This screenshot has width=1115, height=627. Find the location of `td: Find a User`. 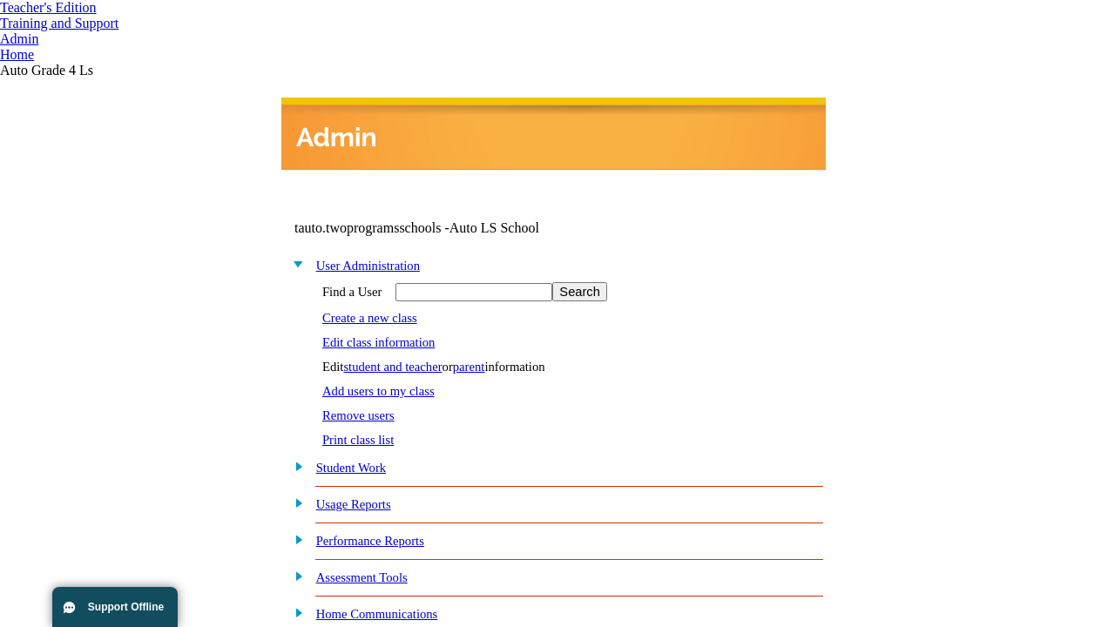

td: Find a User is located at coordinates (352, 292).